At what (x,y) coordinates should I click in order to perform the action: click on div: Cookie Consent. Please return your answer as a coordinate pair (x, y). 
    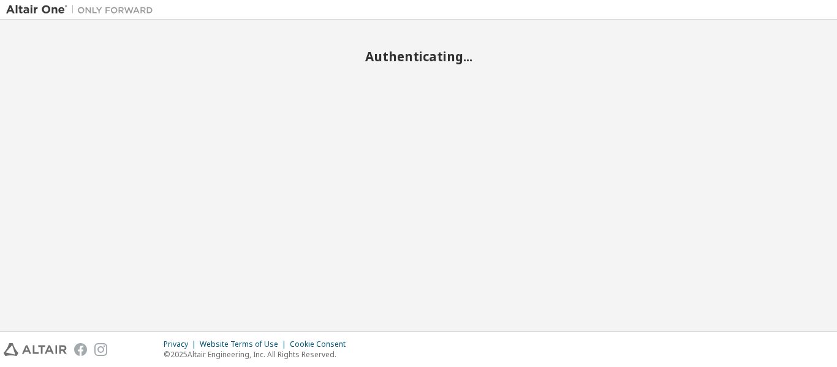
    Looking at the image, I should click on (321, 344).